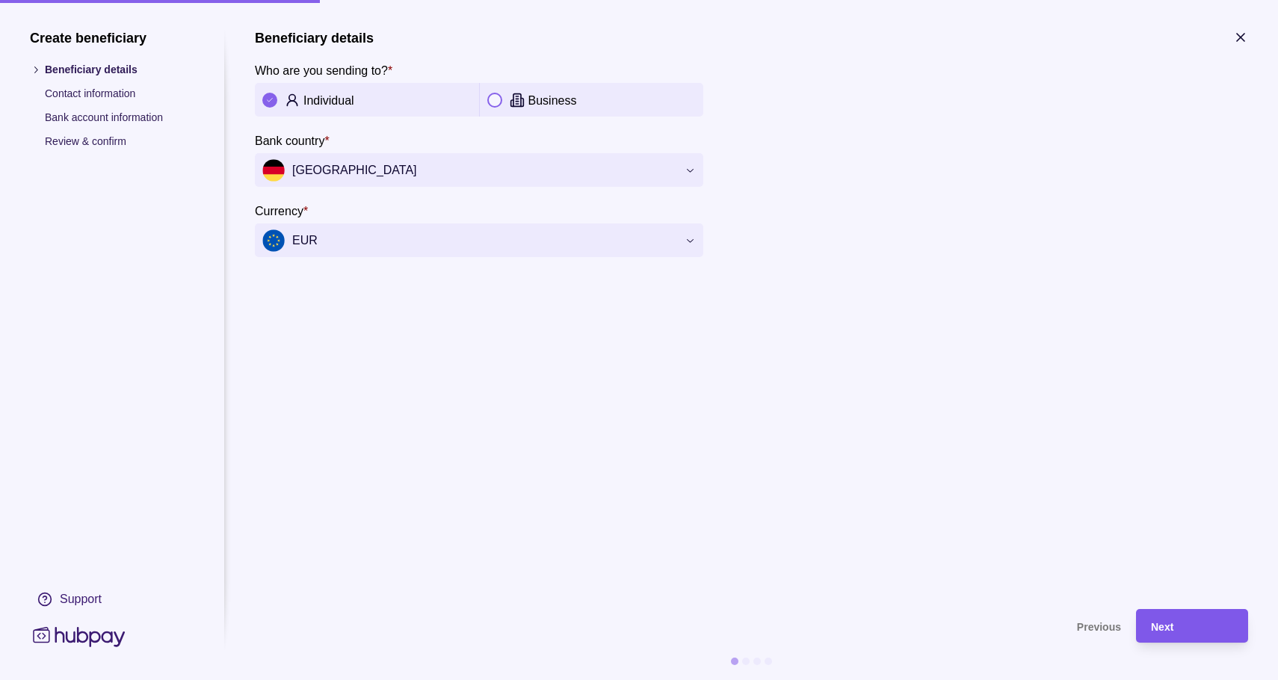 This screenshot has height=680, width=1278. What do you see at coordinates (329, 100) in the screenshot?
I see `p: Individual` at bounding box center [329, 100].